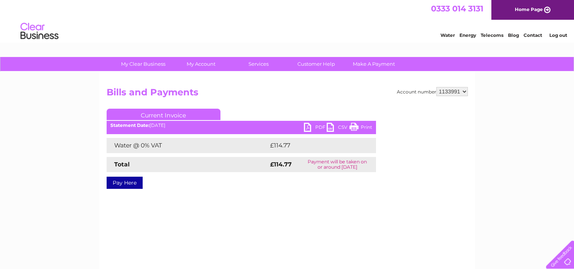 The height and width of the screenshot is (269, 574). What do you see at coordinates (39, 31) in the screenshot?
I see `img: logo.png` at bounding box center [39, 31].